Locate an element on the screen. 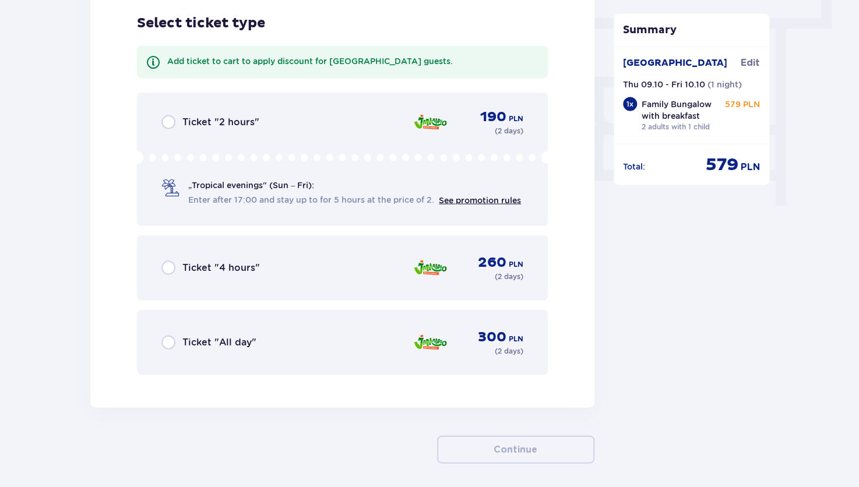 This screenshot has width=859, height=487. span: Ticket "4 hours" is located at coordinates (221, 267).